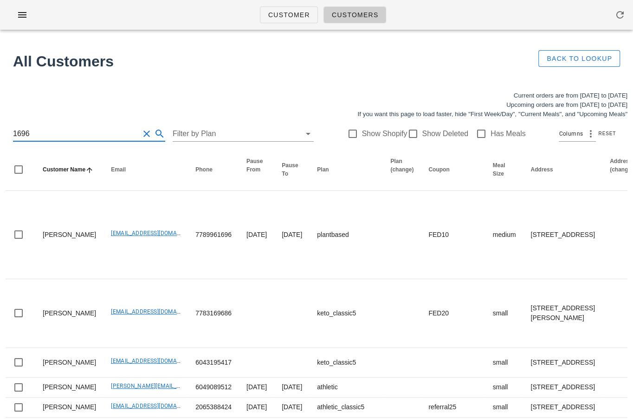 This screenshot has height=419, width=633. I want to click on label: Has Meals, so click(508, 134).